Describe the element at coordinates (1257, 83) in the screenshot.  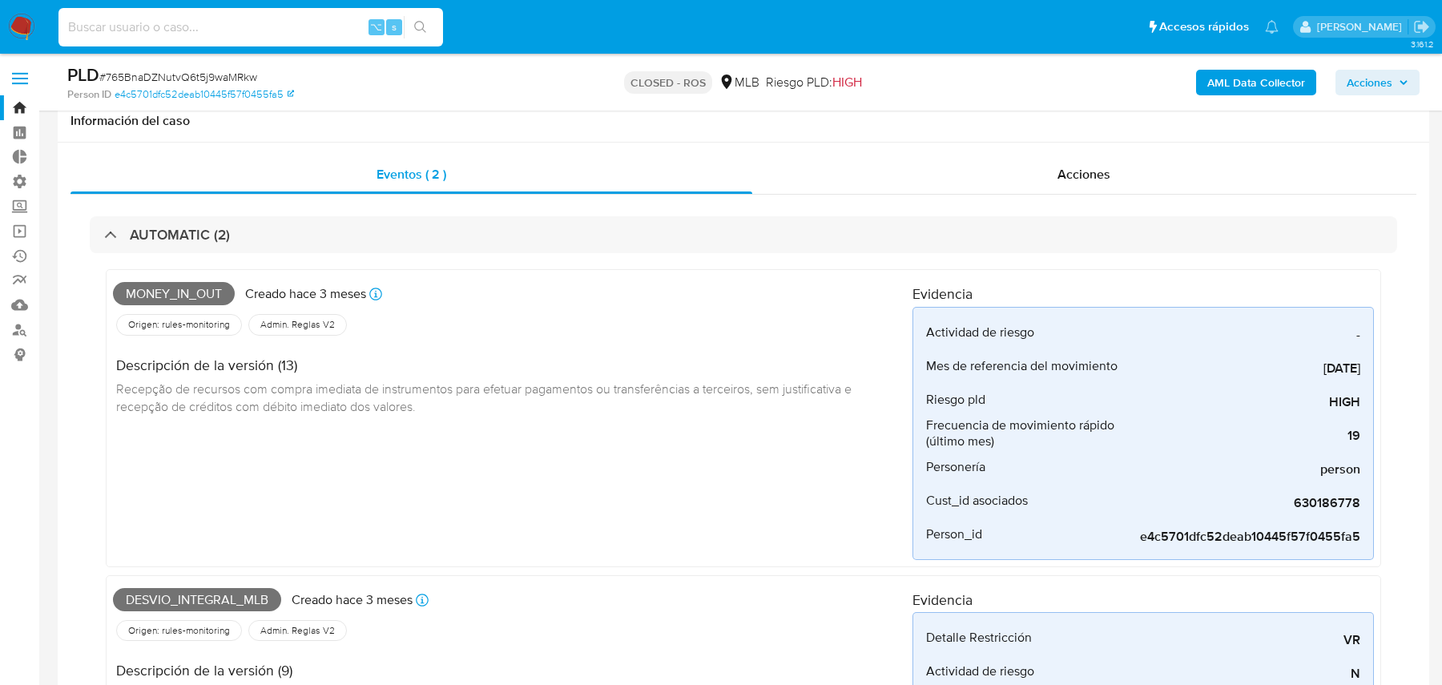
I see `button: AML Data Collector` at that location.